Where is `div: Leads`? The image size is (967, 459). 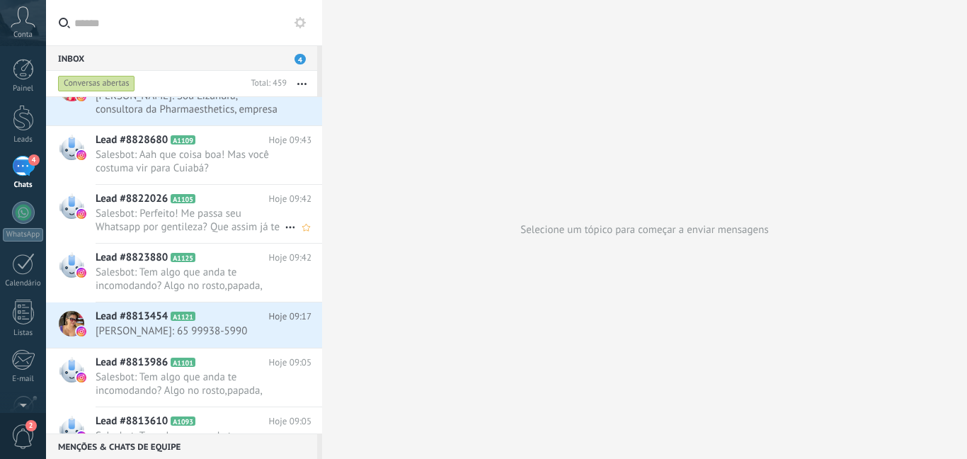 div: Leads is located at coordinates (23, 139).